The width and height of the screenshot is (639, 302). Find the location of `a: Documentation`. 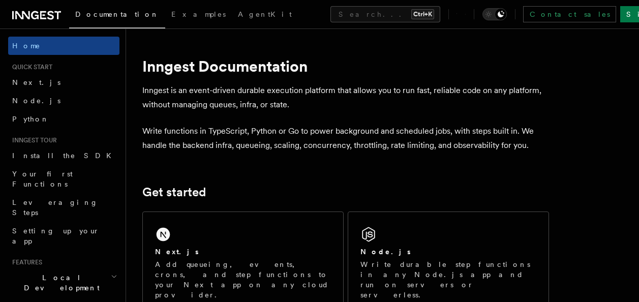

a: Documentation is located at coordinates (117, 16).